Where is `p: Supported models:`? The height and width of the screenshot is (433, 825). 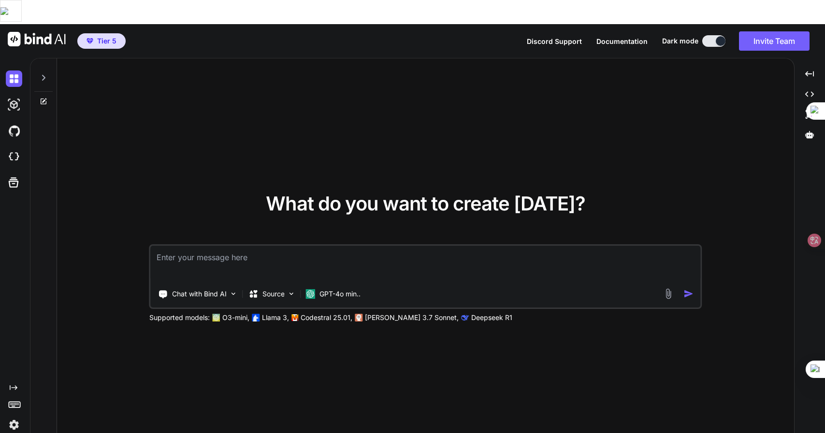 p: Supported models: is located at coordinates (179, 318).